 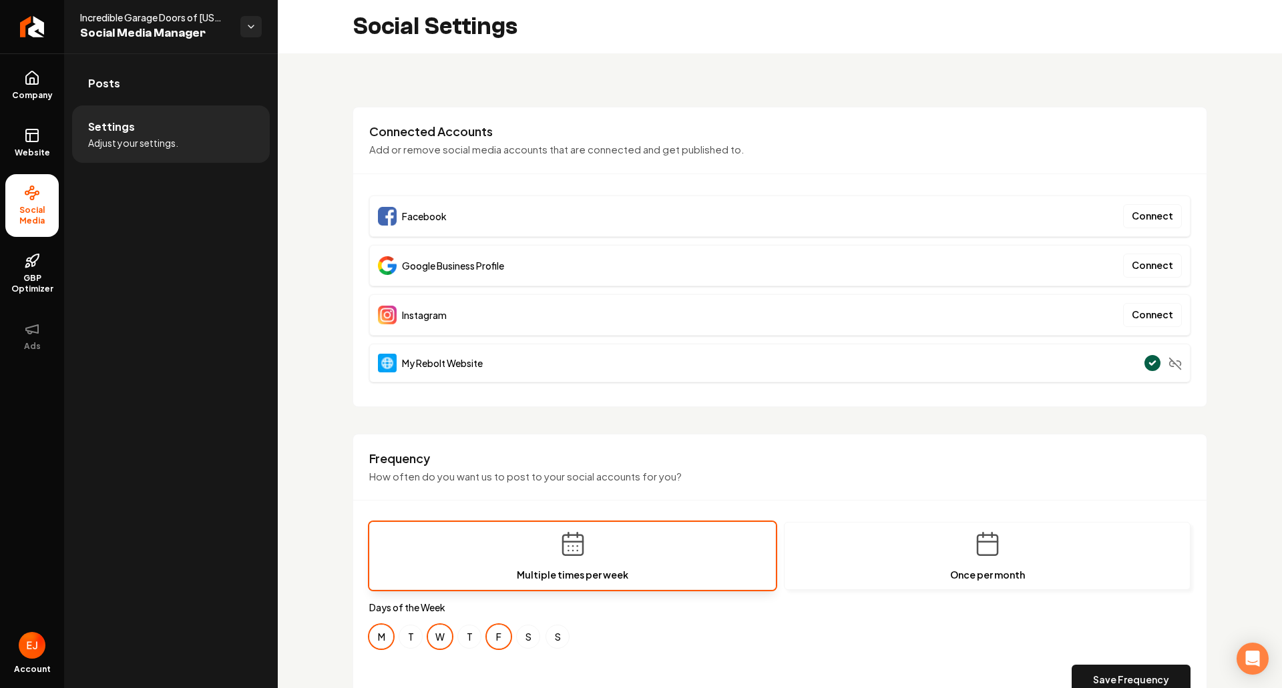 What do you see at coordinates (104, 83) in the screenshot?
I see `span: Posts` at bounding box center [104, 83].